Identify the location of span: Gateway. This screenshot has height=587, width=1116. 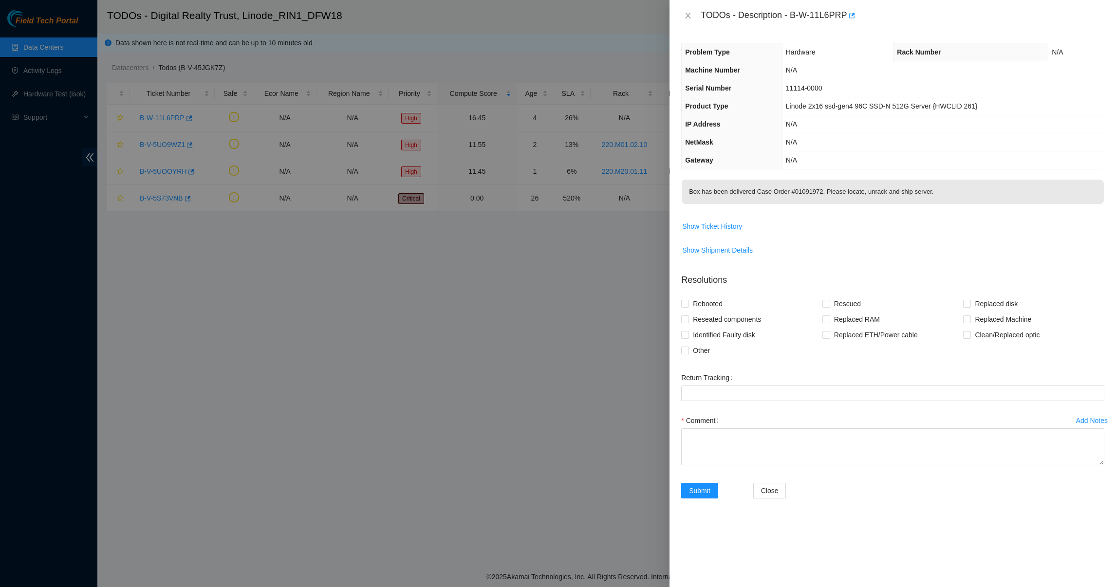
(699, 160).